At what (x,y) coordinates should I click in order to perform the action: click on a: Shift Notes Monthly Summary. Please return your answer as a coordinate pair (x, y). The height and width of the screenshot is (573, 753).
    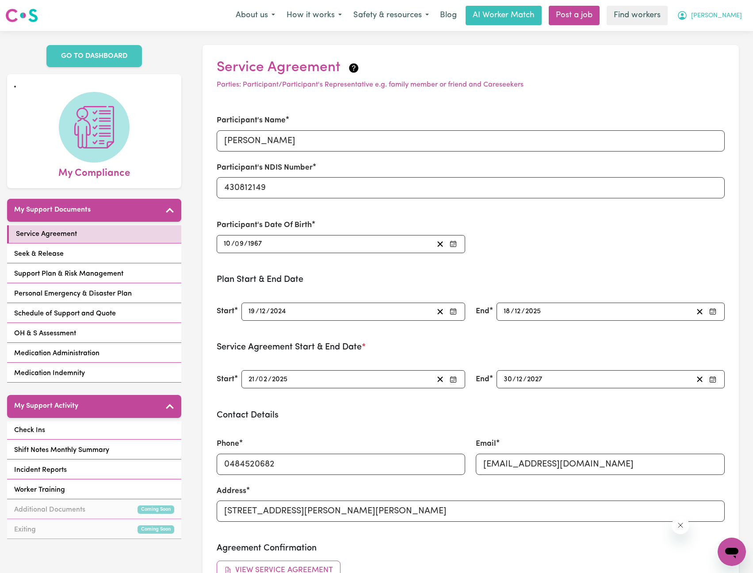
    Looking at the image, I should click on (94, 451).